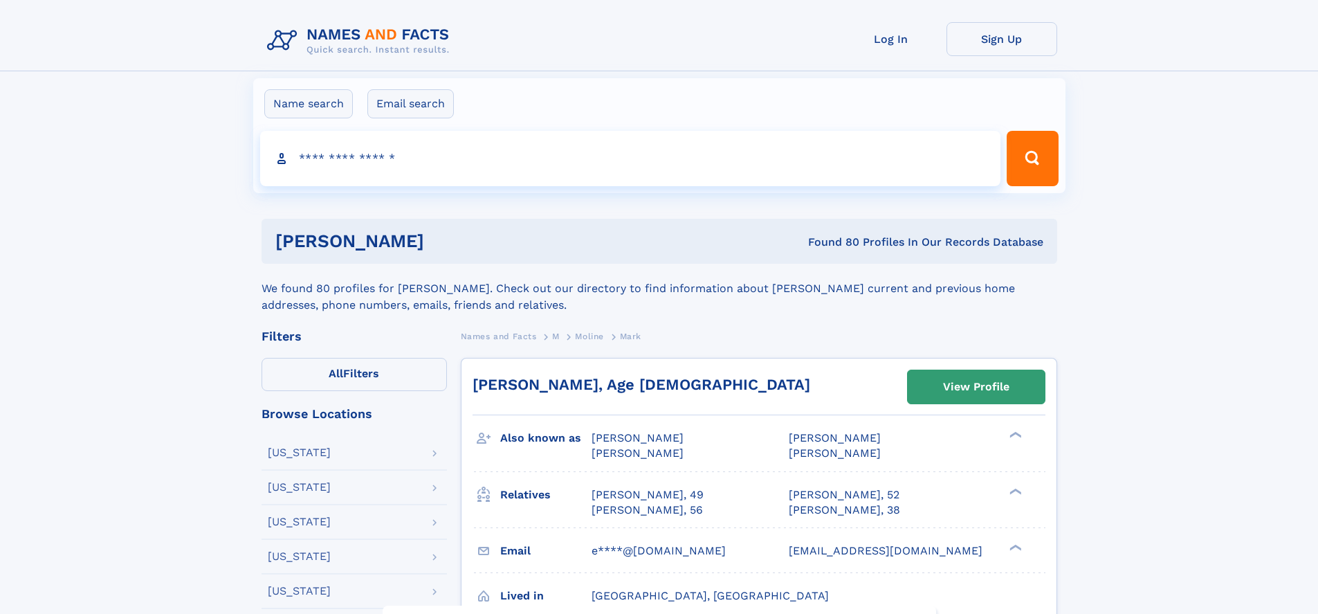 The height and width of the screenshot is (614, 1318). What do you see at coordinates (976, 387) in the screenshot?
I see `a: View Profile` at bounding box center [976, 387].